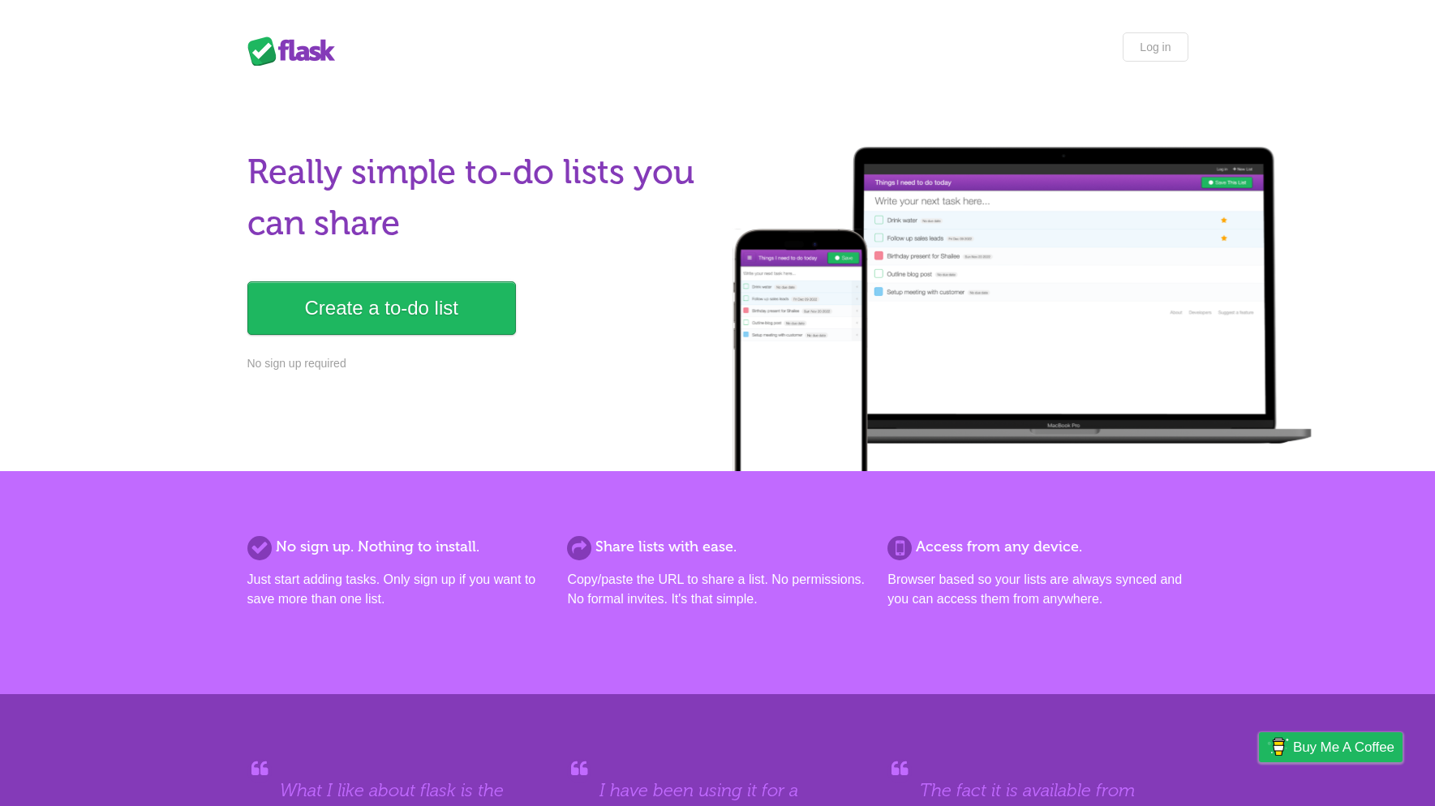  What do you see at coordinates (381, 308) in the screenshot?
I see `a: Create a to-do list` at bounding box center [381, 308].